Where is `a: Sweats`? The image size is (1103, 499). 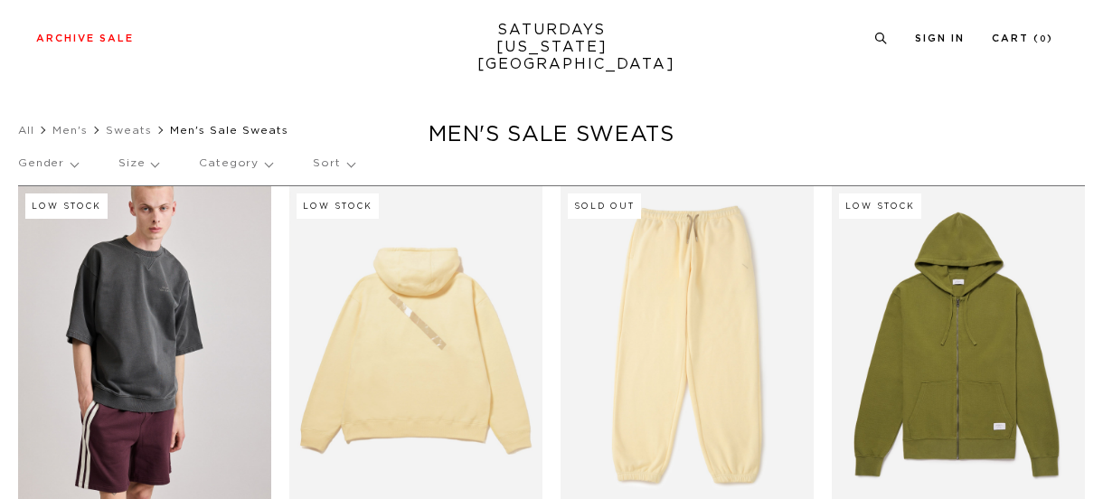
a: Sweats is located at coordinates (128, 130).